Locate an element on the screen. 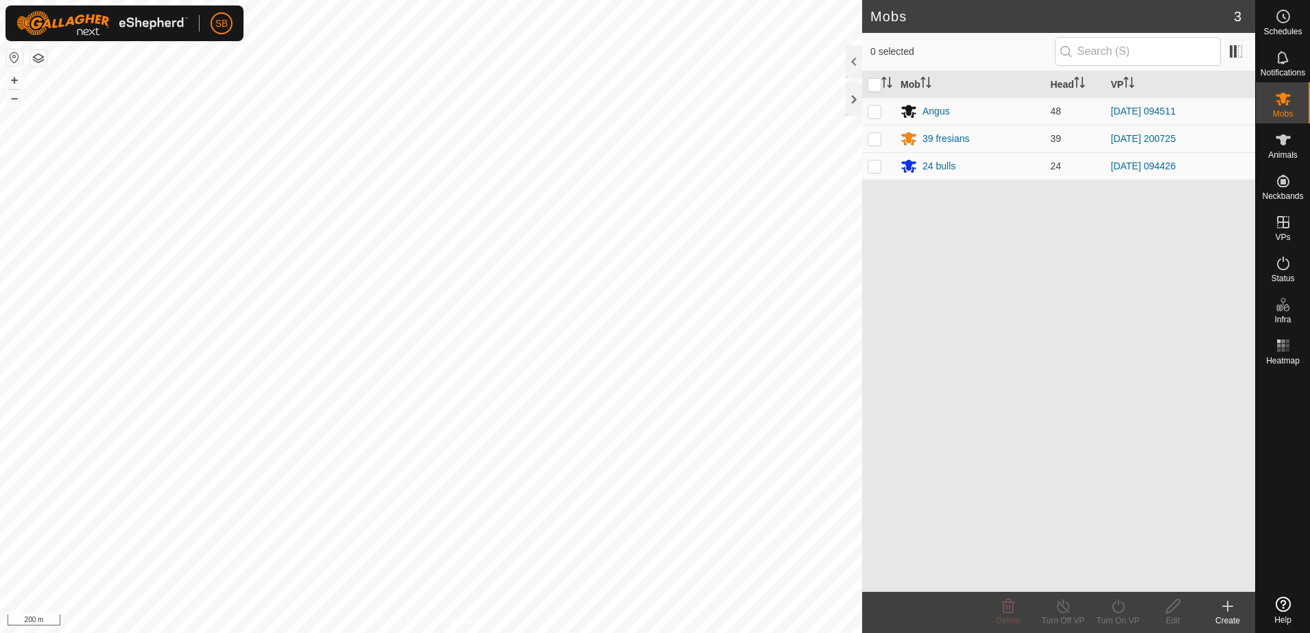  div: Turn Off VP is located at coordinates (1063, 621).